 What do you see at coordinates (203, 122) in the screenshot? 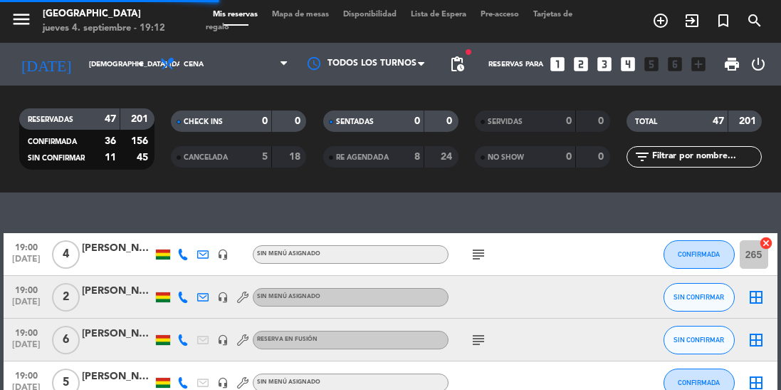
I see `span: CHECK INS` at bounding box center [203, 122].